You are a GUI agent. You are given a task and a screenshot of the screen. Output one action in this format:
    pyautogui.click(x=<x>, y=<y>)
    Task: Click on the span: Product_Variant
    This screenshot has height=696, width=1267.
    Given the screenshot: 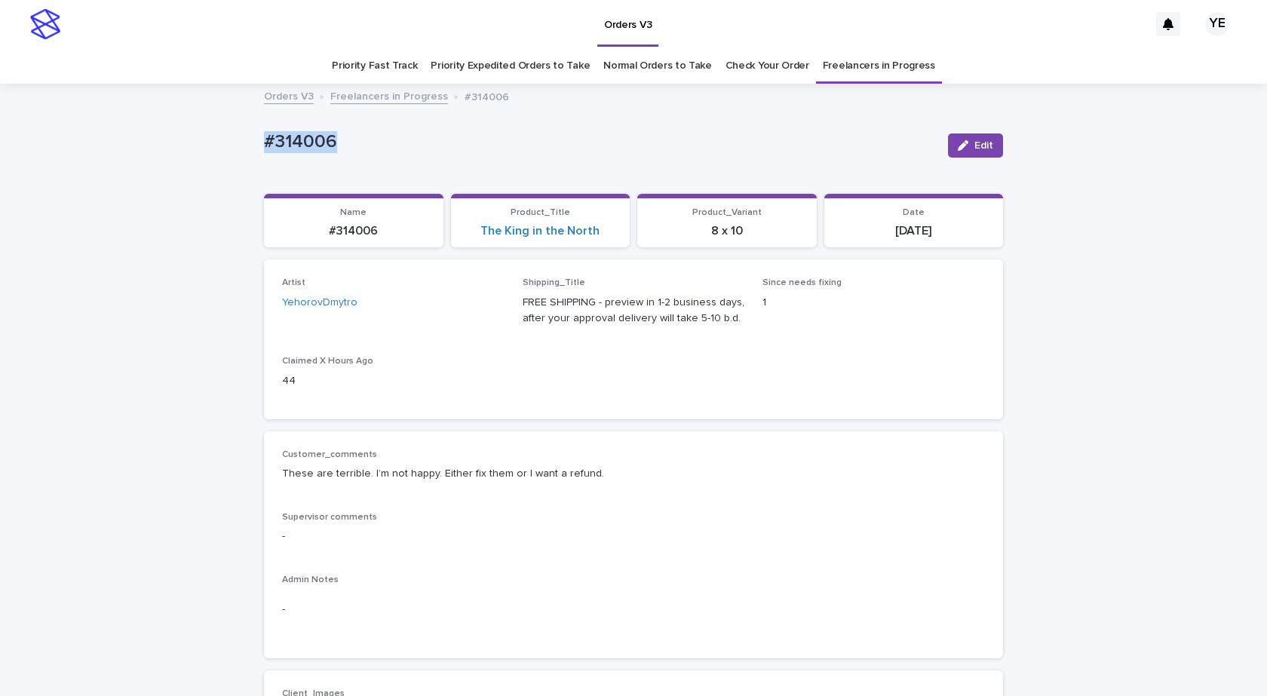 What is the action you would take?
    pyautogui.click(x=727, y=213)
    